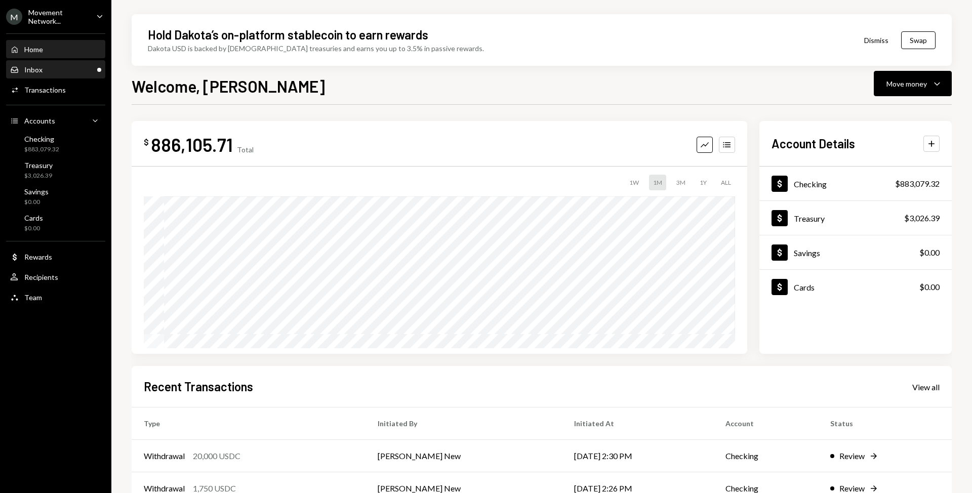  I want to click on div: 20,000 USDC, so click(217, 456).